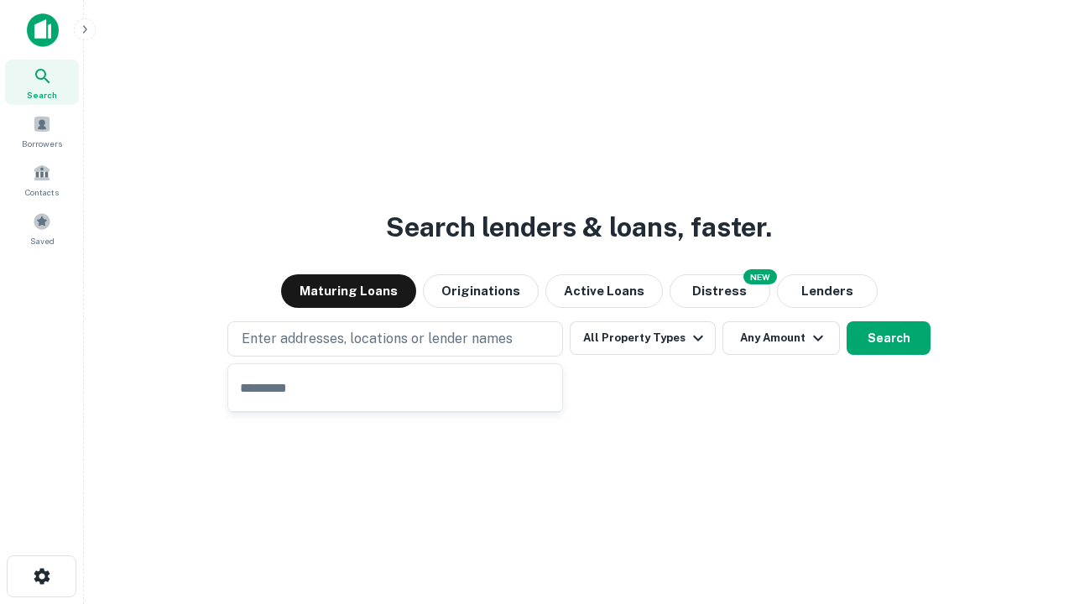 The height and width of the screenshot is (604, 1074). Describe the element at coordinates (42, 180) in the screenshot. I see `a: Contacts` at that location.